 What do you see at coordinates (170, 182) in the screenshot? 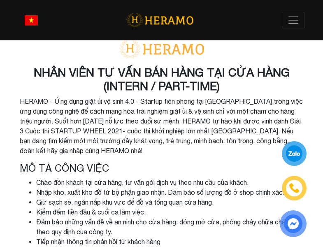
I see `li: Chào đón khách tại cửa hàng, tư vấn gói dịch vụ theo nhu cầu của khách.` at bounding box center [170, 182].